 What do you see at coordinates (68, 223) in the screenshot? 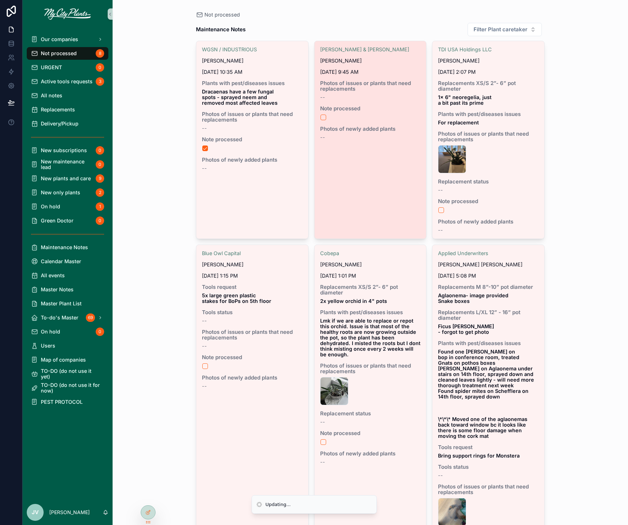
I see `div: scrollable content` at bounding box center [68, 223].